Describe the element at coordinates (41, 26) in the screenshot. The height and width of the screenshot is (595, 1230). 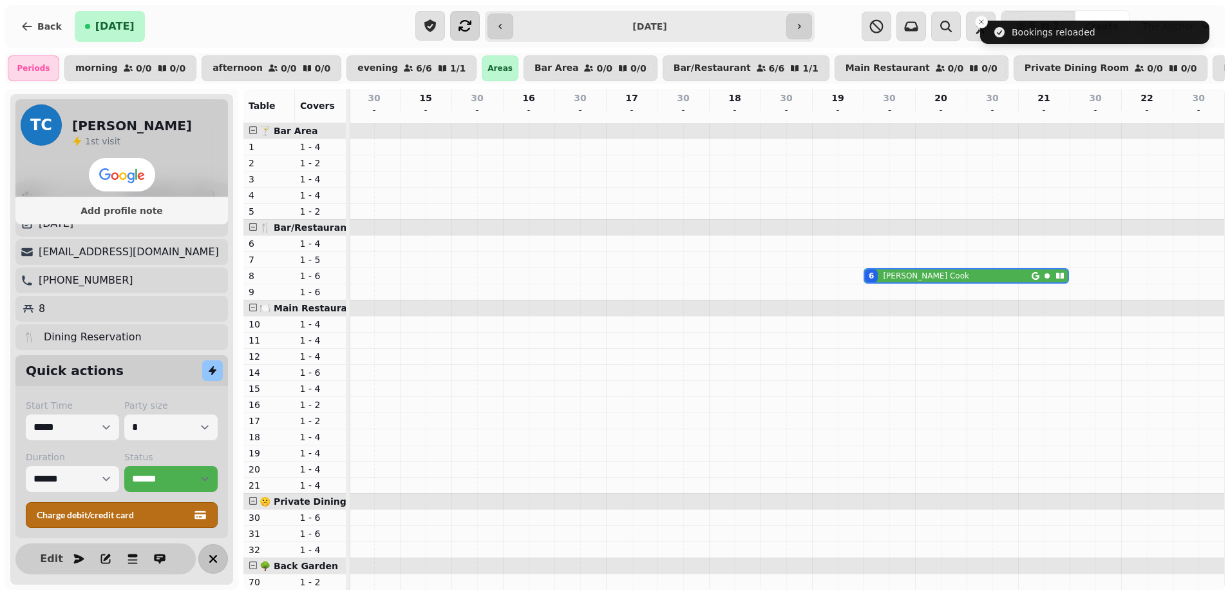
I see `button: Back` at that location.